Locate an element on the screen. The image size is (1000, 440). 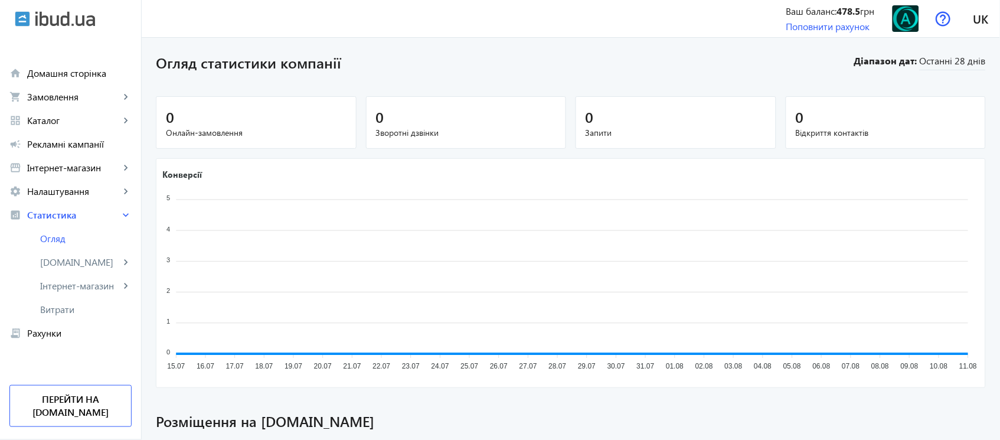
tspan: 1 is located at coordinates (168, 321).